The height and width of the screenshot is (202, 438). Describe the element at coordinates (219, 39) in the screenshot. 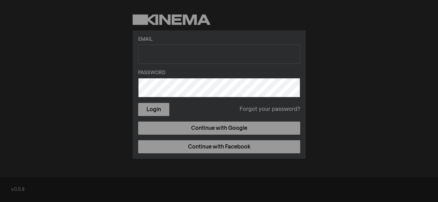

I see `label: Email` at that location.